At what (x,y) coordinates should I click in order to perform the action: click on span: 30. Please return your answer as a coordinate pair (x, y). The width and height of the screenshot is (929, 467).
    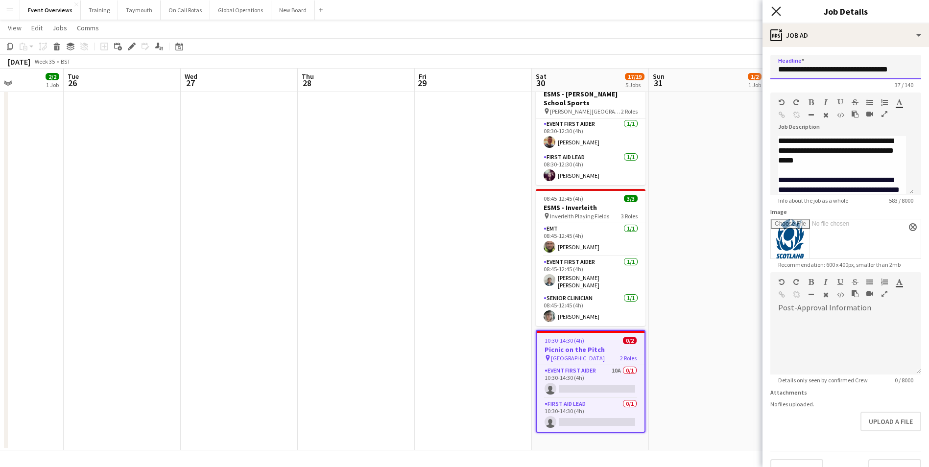
    Looking at the image, I should click on (540, 83).